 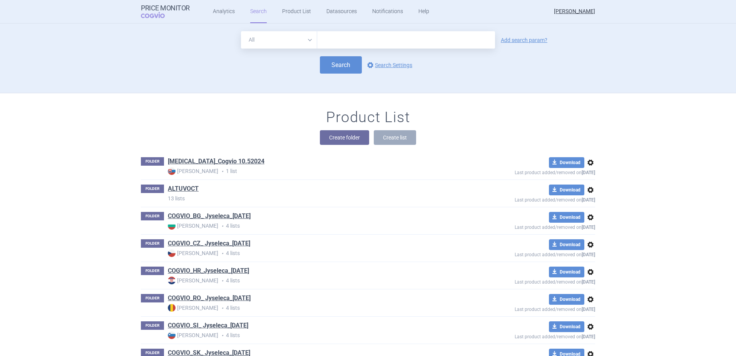 I want to click on h1: ALTUVOCT, so click(x=183, y=189).